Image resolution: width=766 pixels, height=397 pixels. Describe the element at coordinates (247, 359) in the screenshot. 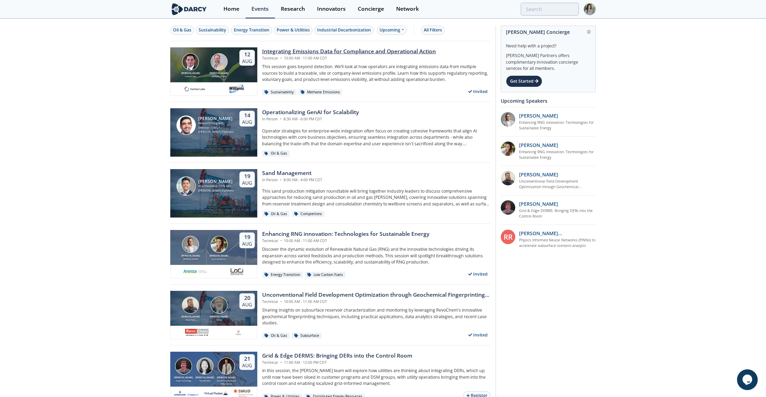

I see `div: 21` at that location.